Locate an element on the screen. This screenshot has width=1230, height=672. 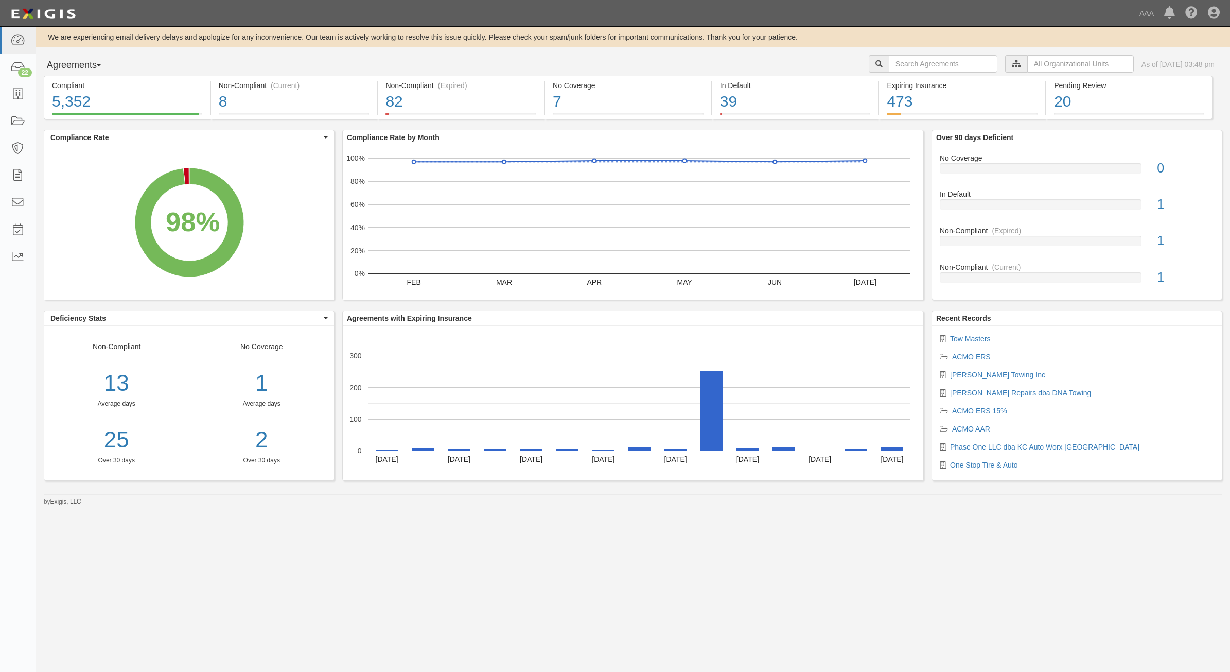
span: Compliance Rate is located at coordinates (186, 137).